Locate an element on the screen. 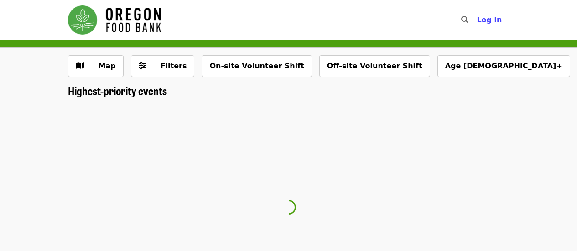 This screenshot has height=251, width=577. button: On-site Volunteer Shift is located at coordinates (256, 66).